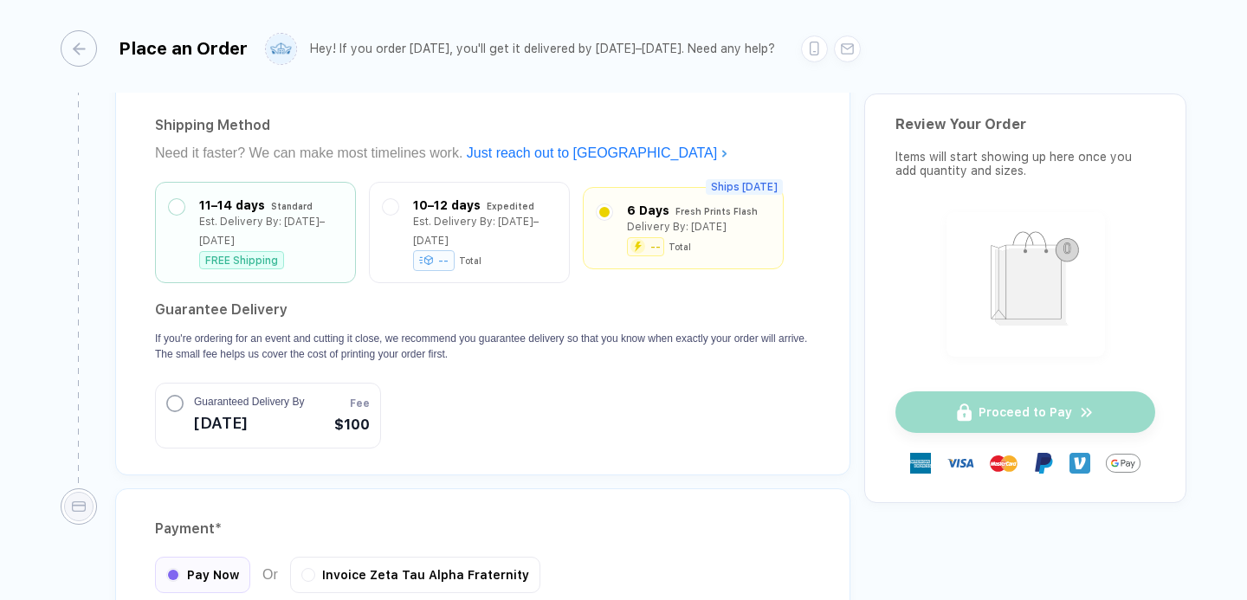 This screenshot has width=1247, height=600. I want to click on div: Place an Order, so click(183, 48).